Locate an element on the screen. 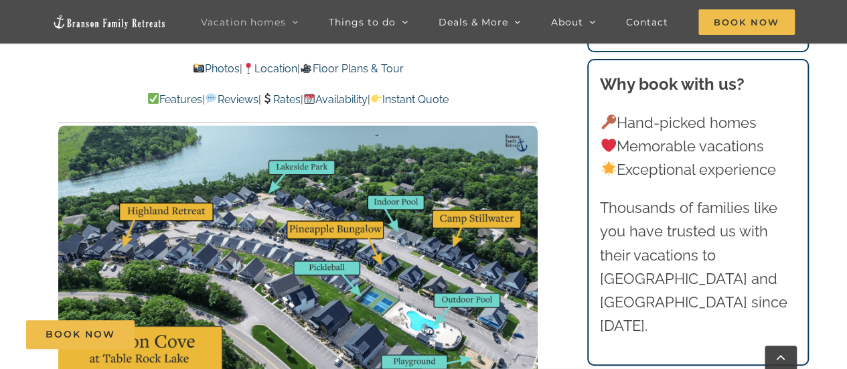  a: Reviews is located at coordinates (231, 99).